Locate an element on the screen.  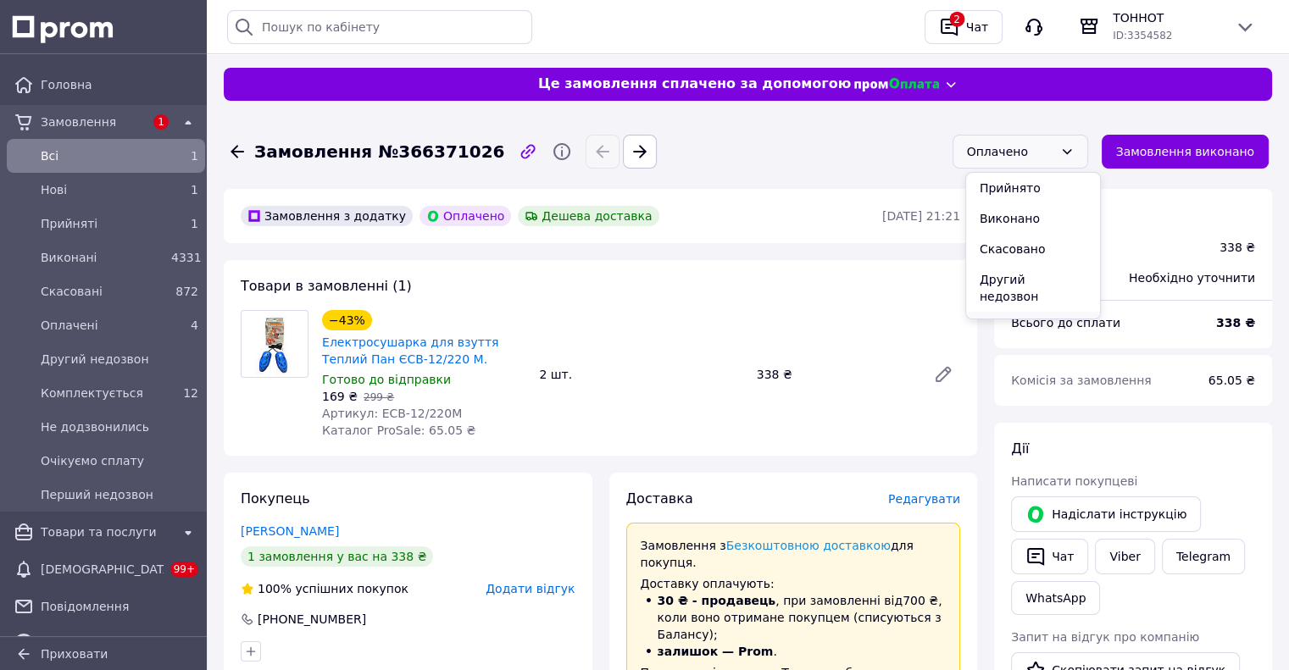
li: Прийнято is located at coordinates (1033, 188).